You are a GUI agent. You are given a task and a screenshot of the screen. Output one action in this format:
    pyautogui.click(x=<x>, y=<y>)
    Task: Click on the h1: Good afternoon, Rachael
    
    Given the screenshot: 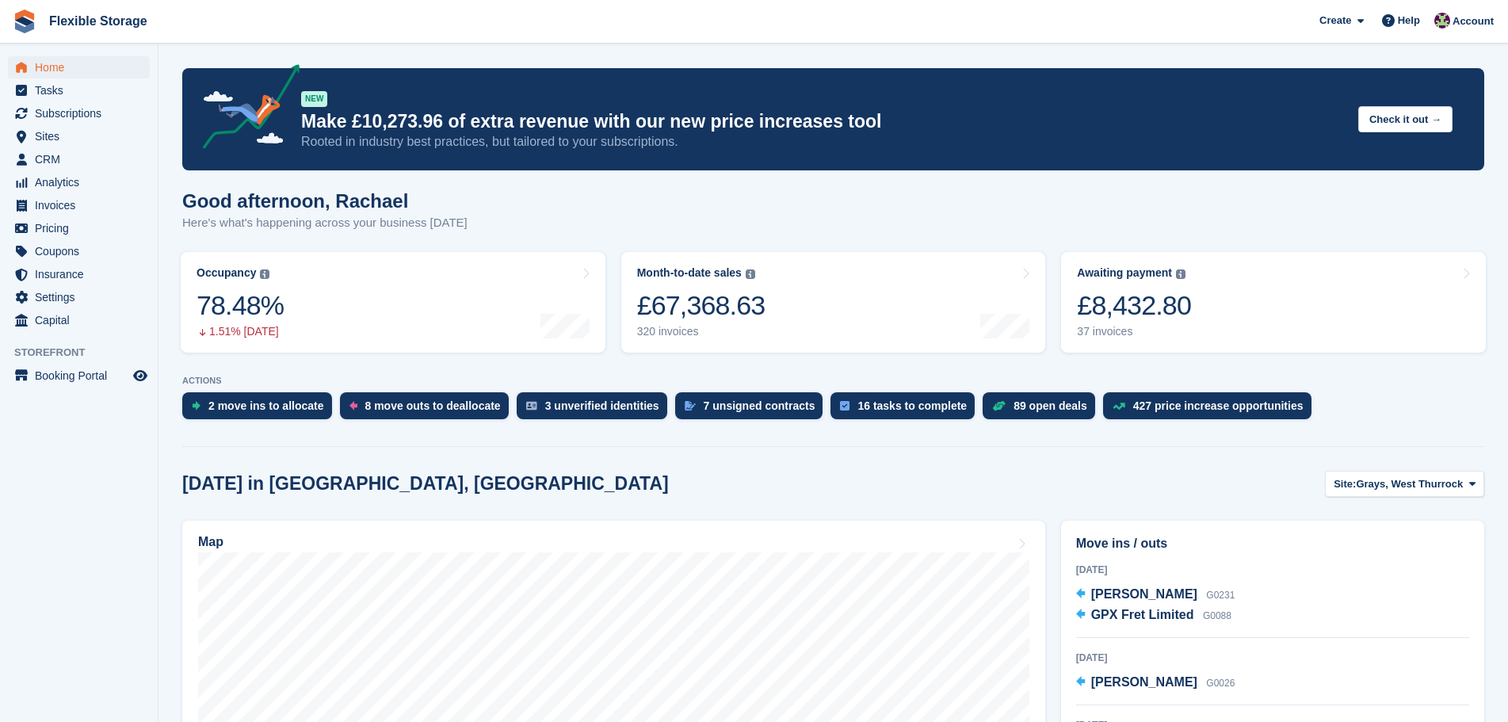 What is the action you would take?
    pyautogui.click(x=325, y=200)
    